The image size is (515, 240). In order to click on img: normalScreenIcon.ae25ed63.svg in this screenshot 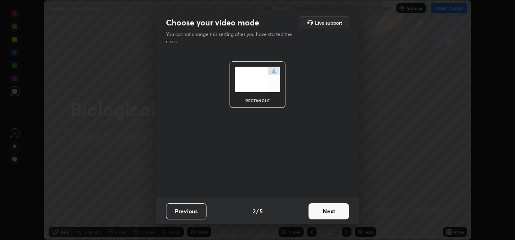, I will do `click(257, 79)`.